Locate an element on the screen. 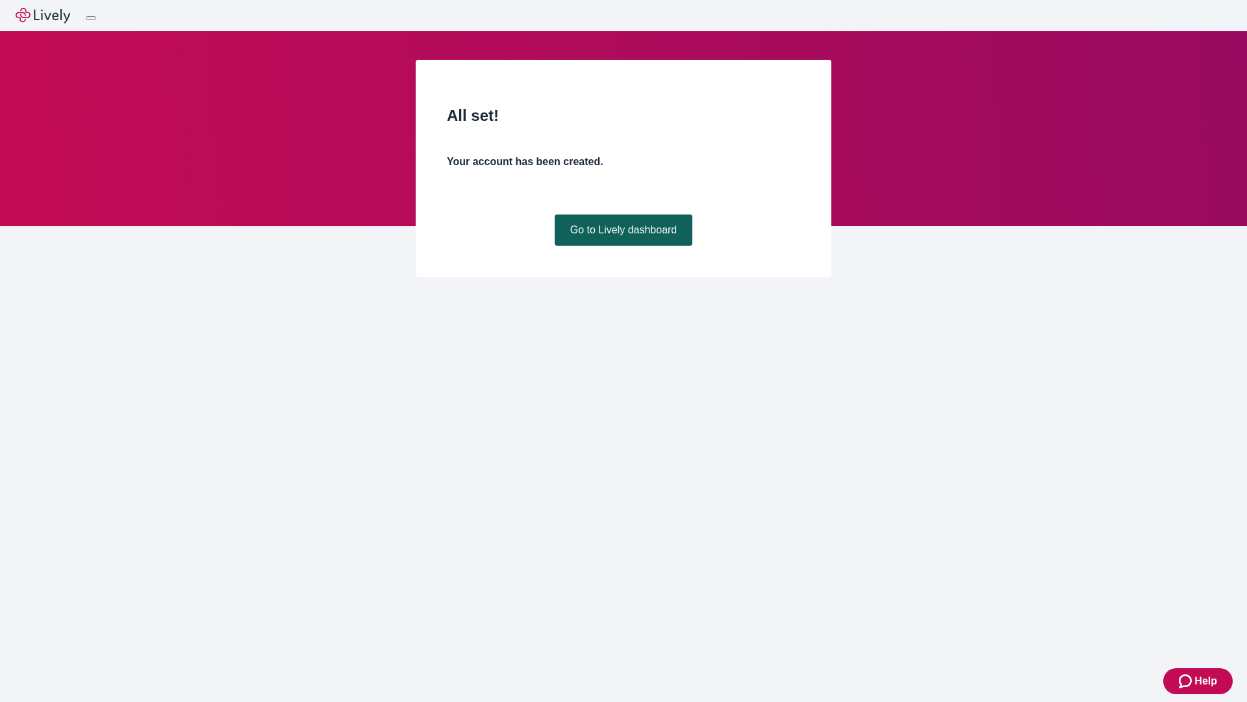 This screenshot has height=702, width=1247. button: Log out is located at coordinates (91, 18).